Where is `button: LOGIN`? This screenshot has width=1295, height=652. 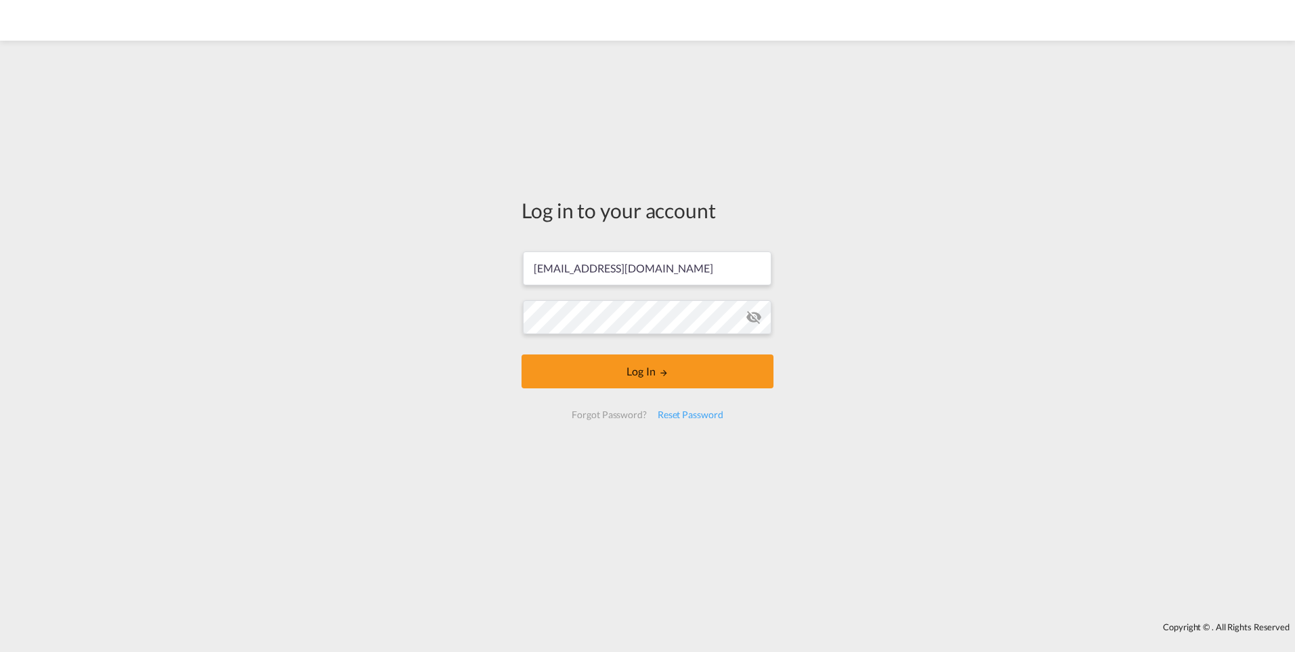 button: LOGIN is located at coordinates (648, 371).